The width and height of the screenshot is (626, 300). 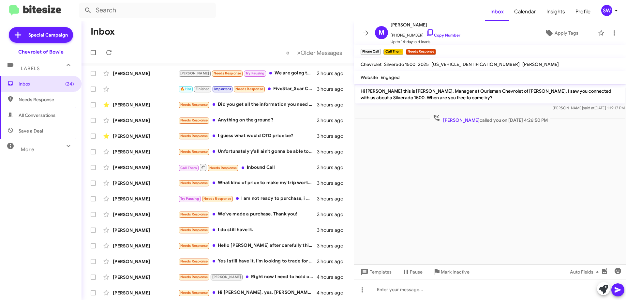 I want to click on button: Next, so click(x=320, y=53).